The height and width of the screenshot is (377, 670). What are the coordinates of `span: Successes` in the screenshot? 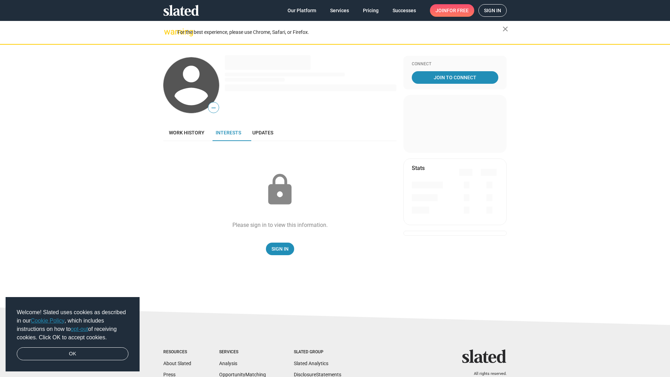 It's located at (404, 10).